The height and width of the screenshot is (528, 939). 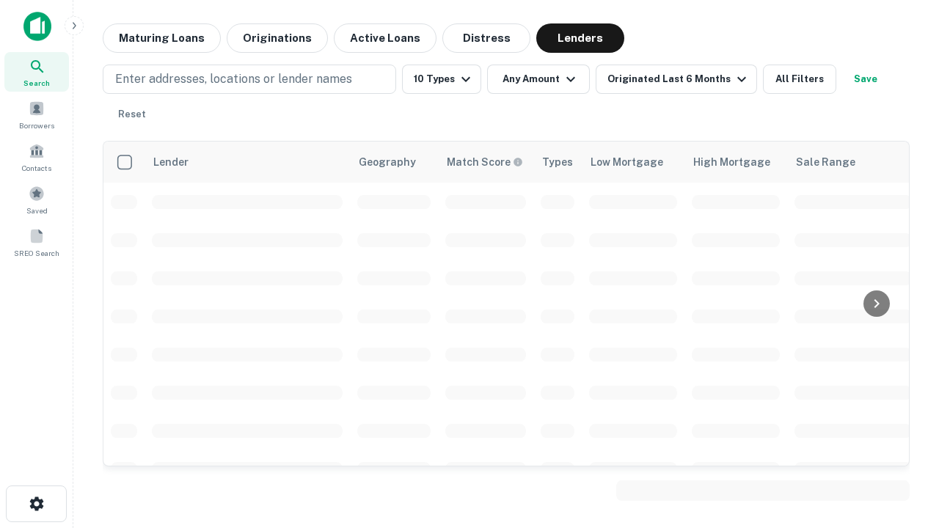 What do you see at coordinates (37, 157) in the screenshot?
I see `a: Contacts` at bounding box center [37, 157].